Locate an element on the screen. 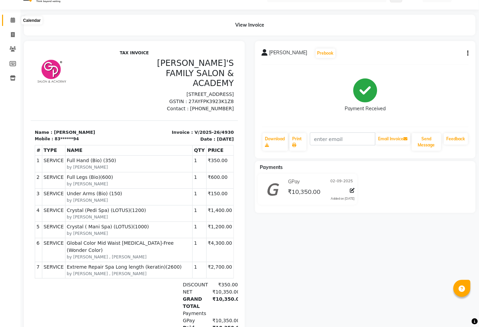  button: Prebook is located at coordinates (326, 53).